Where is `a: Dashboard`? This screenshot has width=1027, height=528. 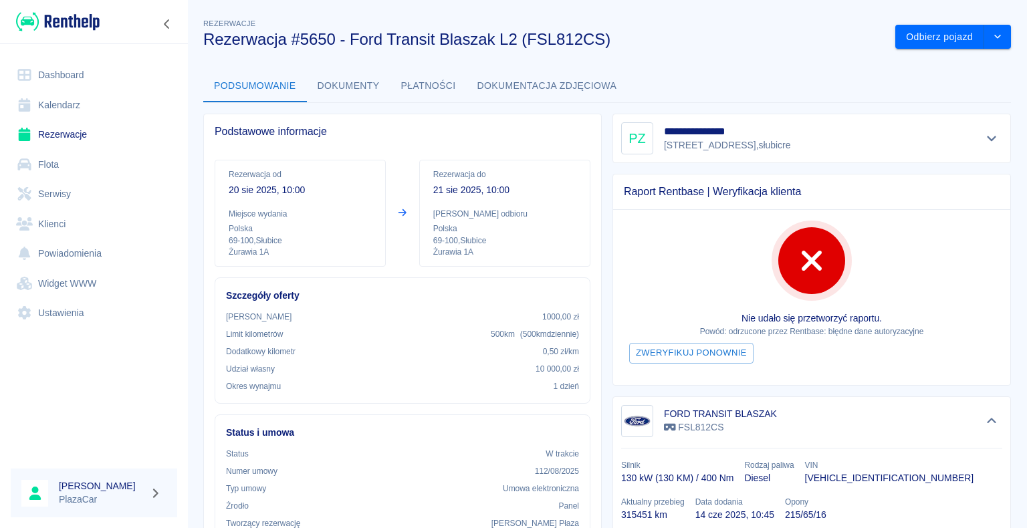 a: Dashboard is located at coordinates (94, 75).